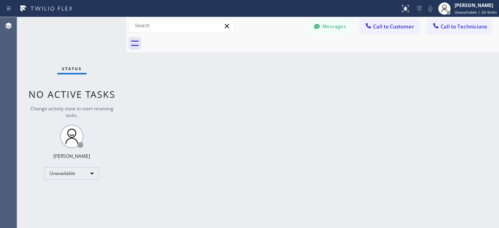  Describe the element at coordinates (181, 26) in the screenshot. I see `input: Search` at that location.